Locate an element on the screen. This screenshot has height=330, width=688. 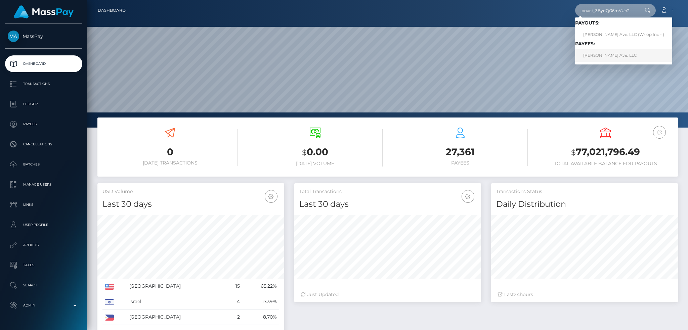
a: Taxes is located at coordinates (44, 265).